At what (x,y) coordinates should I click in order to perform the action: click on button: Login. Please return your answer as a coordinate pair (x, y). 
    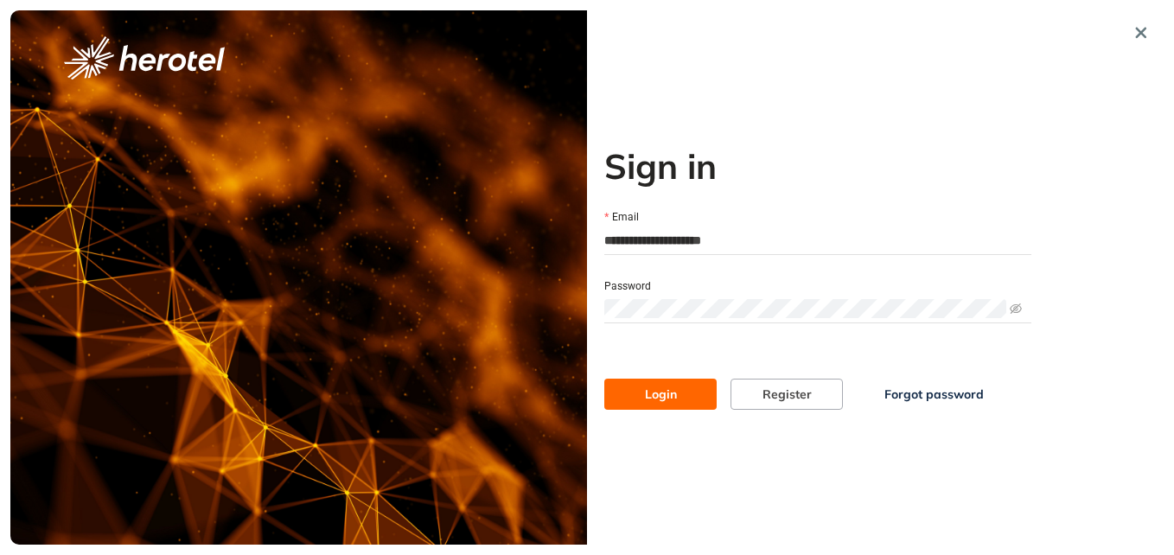
    Looking at the image, I should click on (660, 394).